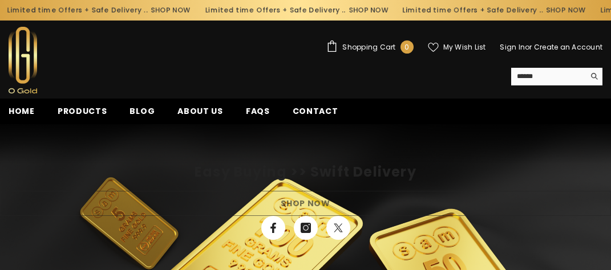 Image resolution: width=611 pixels, height=270 pixels. Describe the element at coordinates (407, 47) in the screenshot. I see `span: 0` at that location.